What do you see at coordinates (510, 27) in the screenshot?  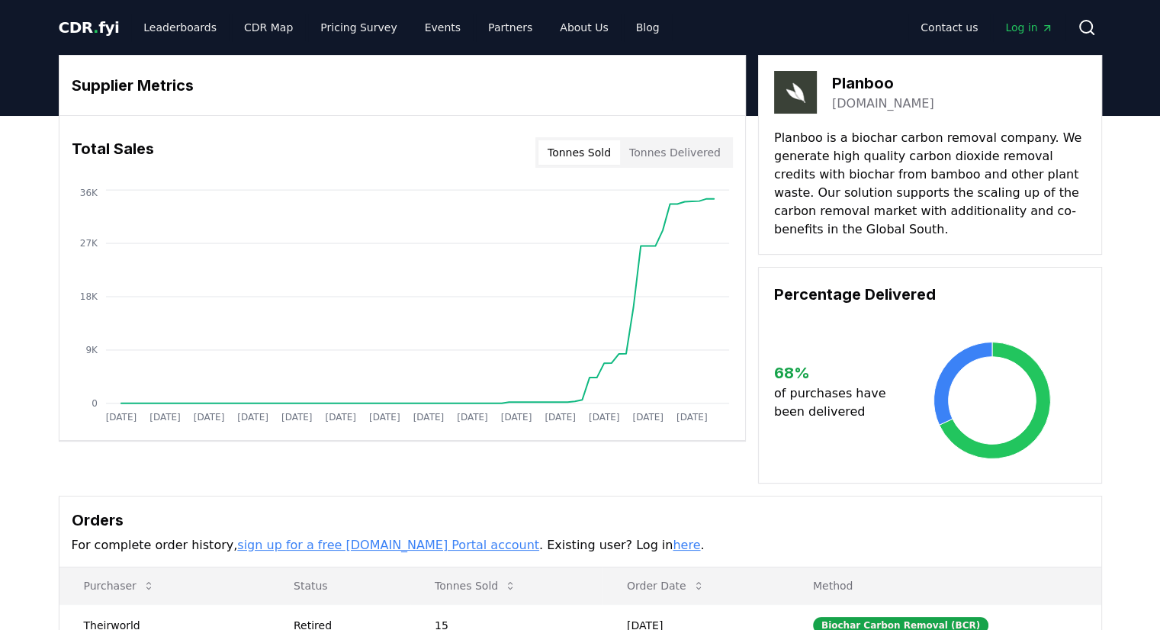 I see `a: Partners` at bounding box center [510, 27].